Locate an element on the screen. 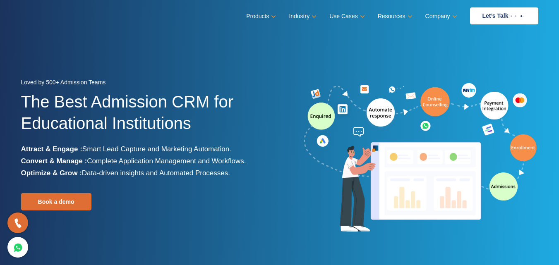  b: Convert & Manage : is located at coordinates (54, 161).